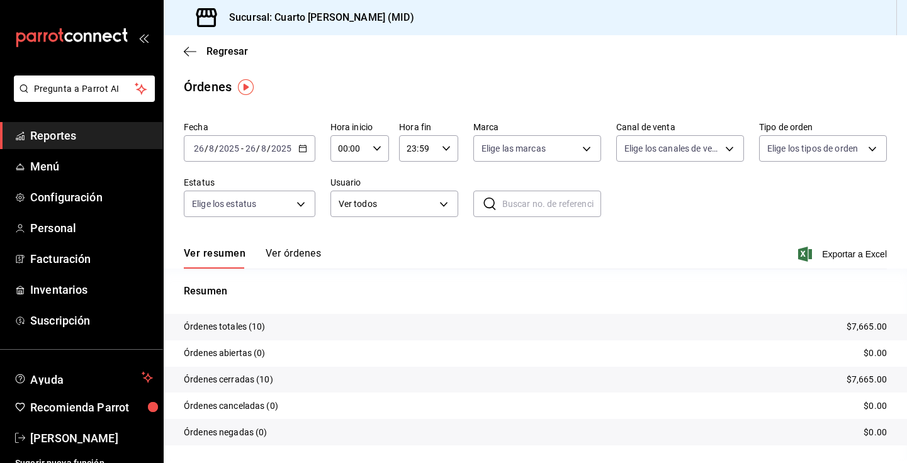 This screenshot has width=907, height=463. I want to click on img: Tooltip marker, so click(245, 87).